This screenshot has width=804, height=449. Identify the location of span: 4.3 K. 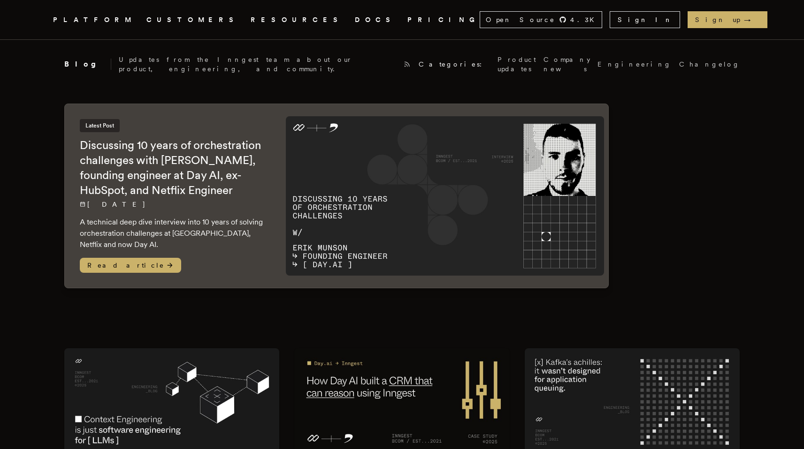
(585, 20).